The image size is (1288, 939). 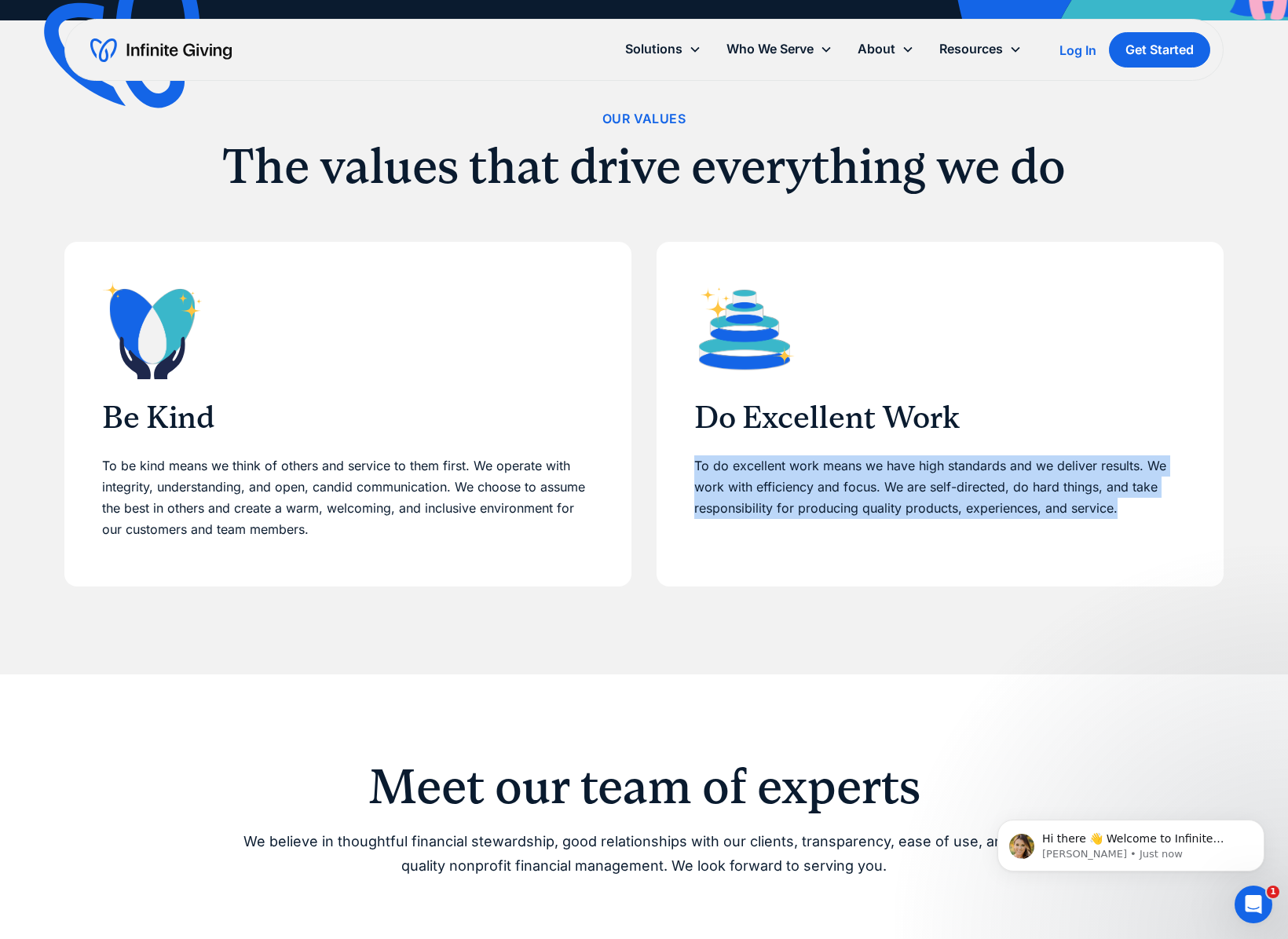 I want to click on div: message notification from Kasey, Just now. Hi there 👋 Welcome to Infinite Giving. If you have any..., so click(x=157, y=59).